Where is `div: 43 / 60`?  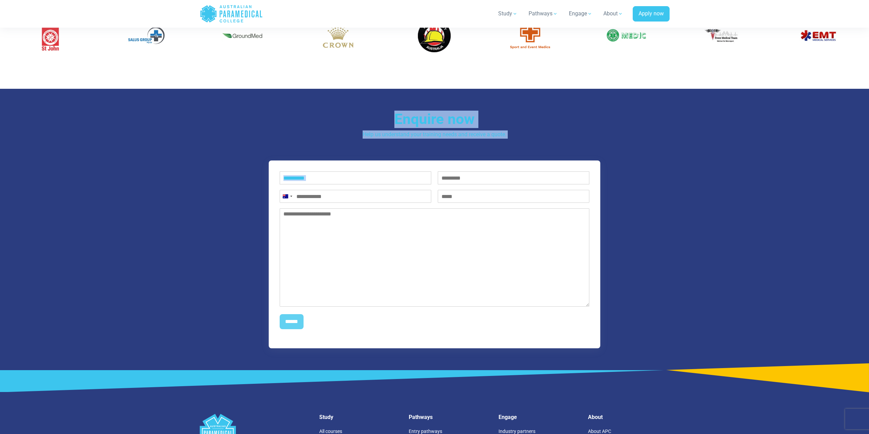
div: 43 / 60 is located at coordinates (242, 36).